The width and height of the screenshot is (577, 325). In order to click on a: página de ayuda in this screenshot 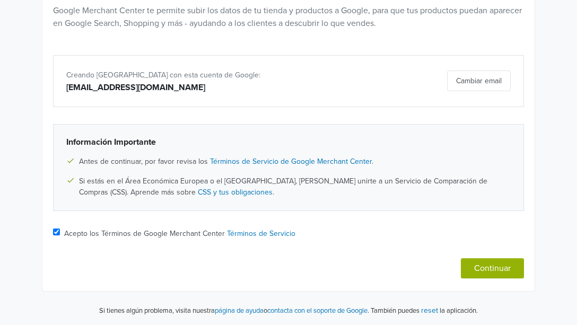, I will do `click(239, 311)`.